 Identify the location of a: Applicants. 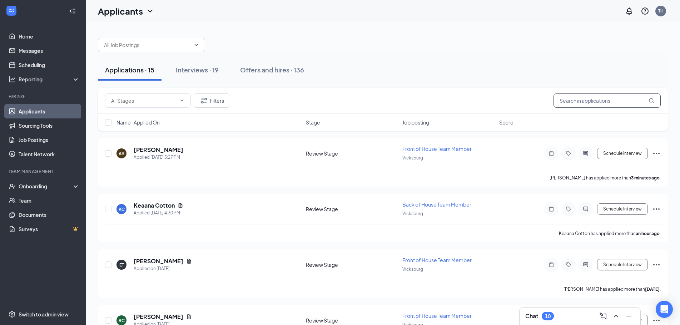
(49, 111).